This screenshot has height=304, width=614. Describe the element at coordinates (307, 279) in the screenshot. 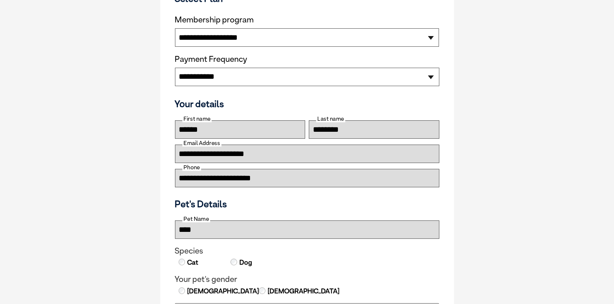

I see `legend: Your pet's gender` at that location.